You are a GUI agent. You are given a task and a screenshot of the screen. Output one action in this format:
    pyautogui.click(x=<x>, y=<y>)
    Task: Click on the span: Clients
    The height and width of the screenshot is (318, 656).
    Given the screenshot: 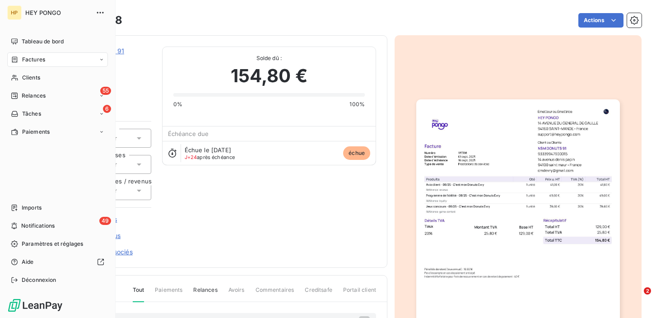 What is the action you would take?
    pyautogui.click(x=31, y=78)
    